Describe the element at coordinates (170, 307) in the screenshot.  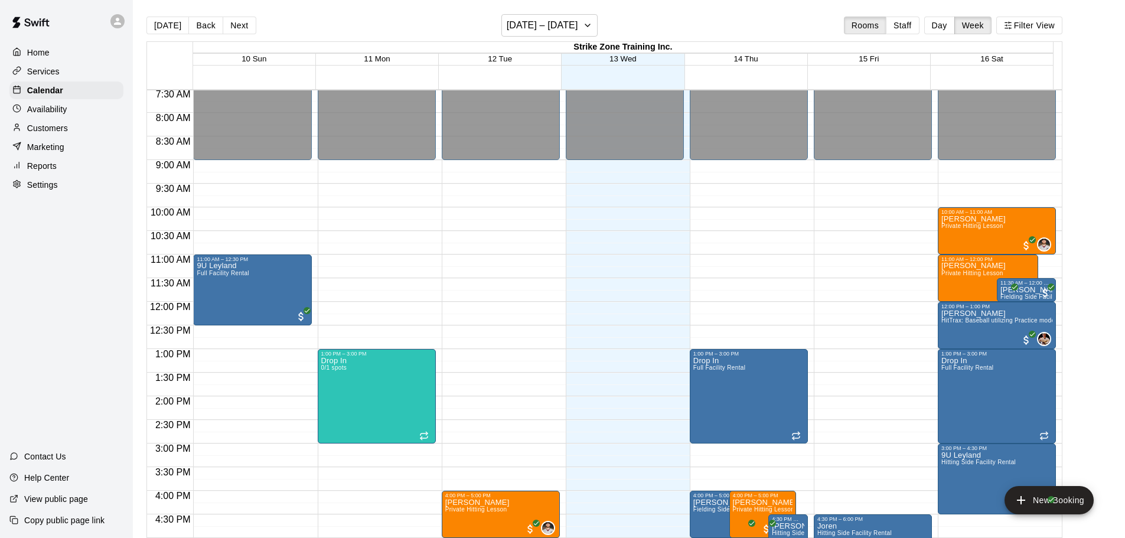
I see `span: 12:00 PM` at that location.